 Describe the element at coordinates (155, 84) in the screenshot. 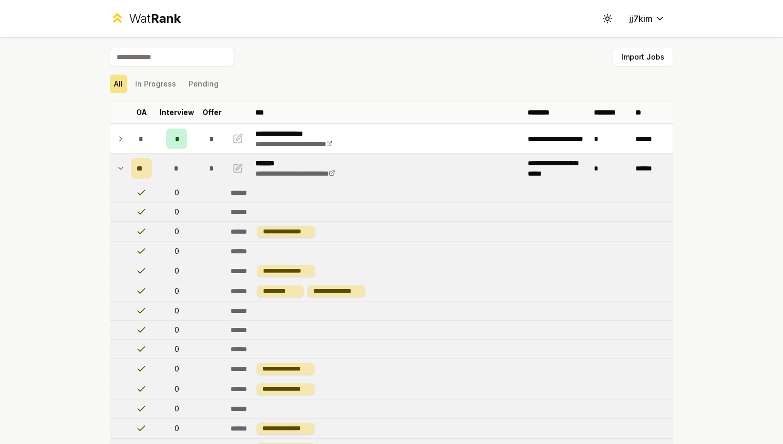

I see `button: In Progress` at that location.